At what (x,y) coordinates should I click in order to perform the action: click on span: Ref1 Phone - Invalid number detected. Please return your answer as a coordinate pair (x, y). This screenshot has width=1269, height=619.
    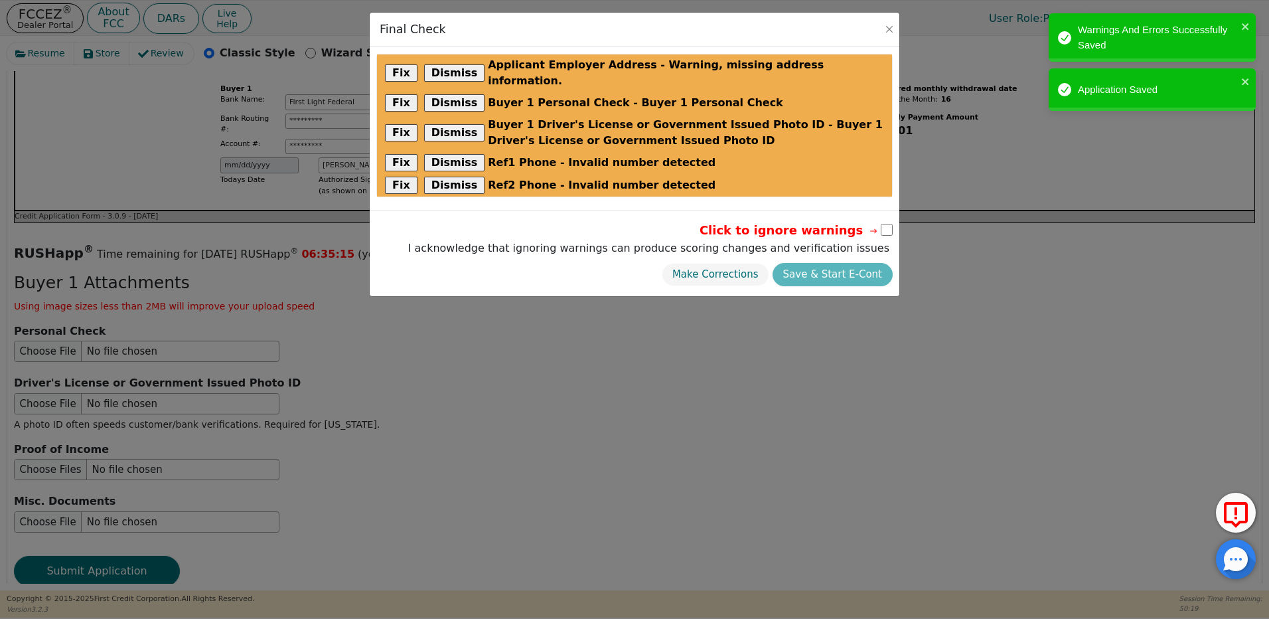
    Looking at the image, I should click on (601, 163).